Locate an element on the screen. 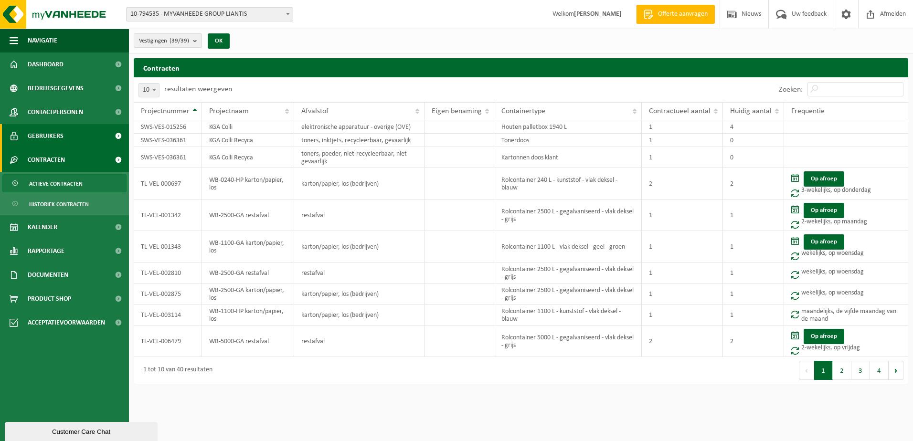 Image resolution: width=913 pixels, height=441 pixels. a: Offerte aanvragen is located at coordinates (675, 14).